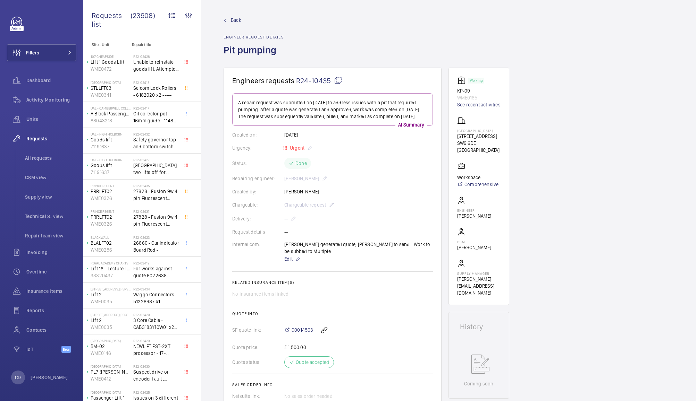  What do you see at coordinates (51, 178) in the screenshot?
I see `span: CSM view` at bounding box center [51, 178].